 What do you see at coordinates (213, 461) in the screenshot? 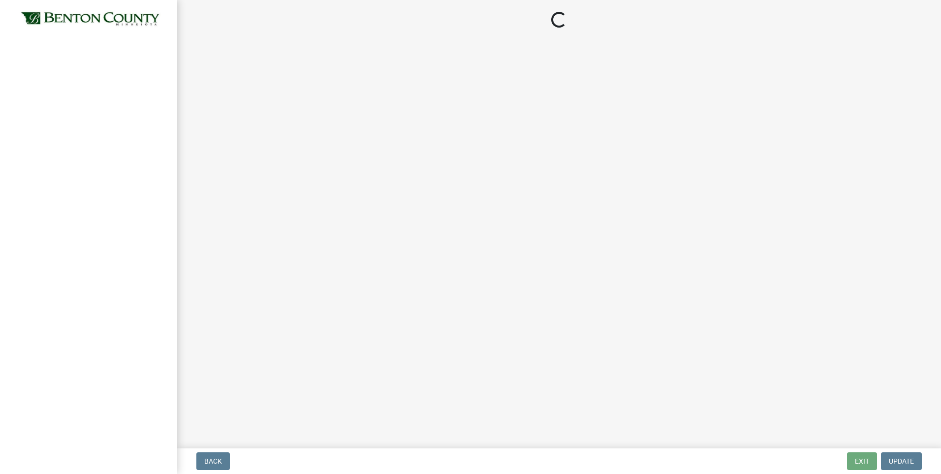
I see `button: Back` at bounding box center [213, 461].